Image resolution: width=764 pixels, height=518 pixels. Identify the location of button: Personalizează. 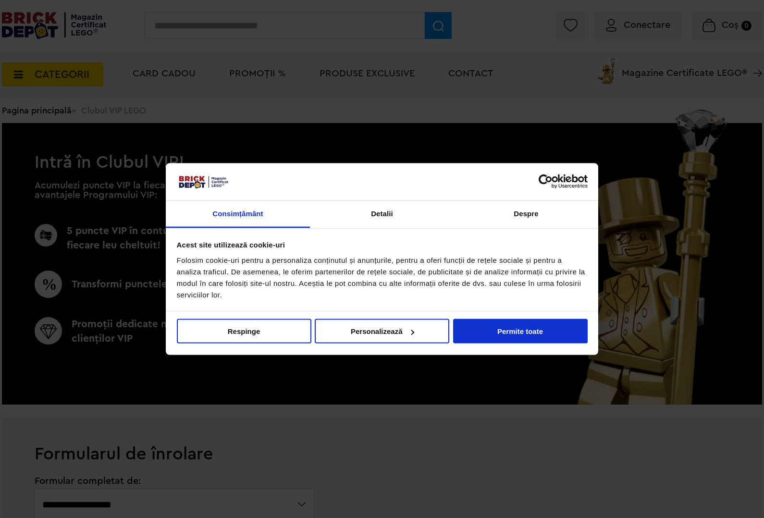
(382, 331).